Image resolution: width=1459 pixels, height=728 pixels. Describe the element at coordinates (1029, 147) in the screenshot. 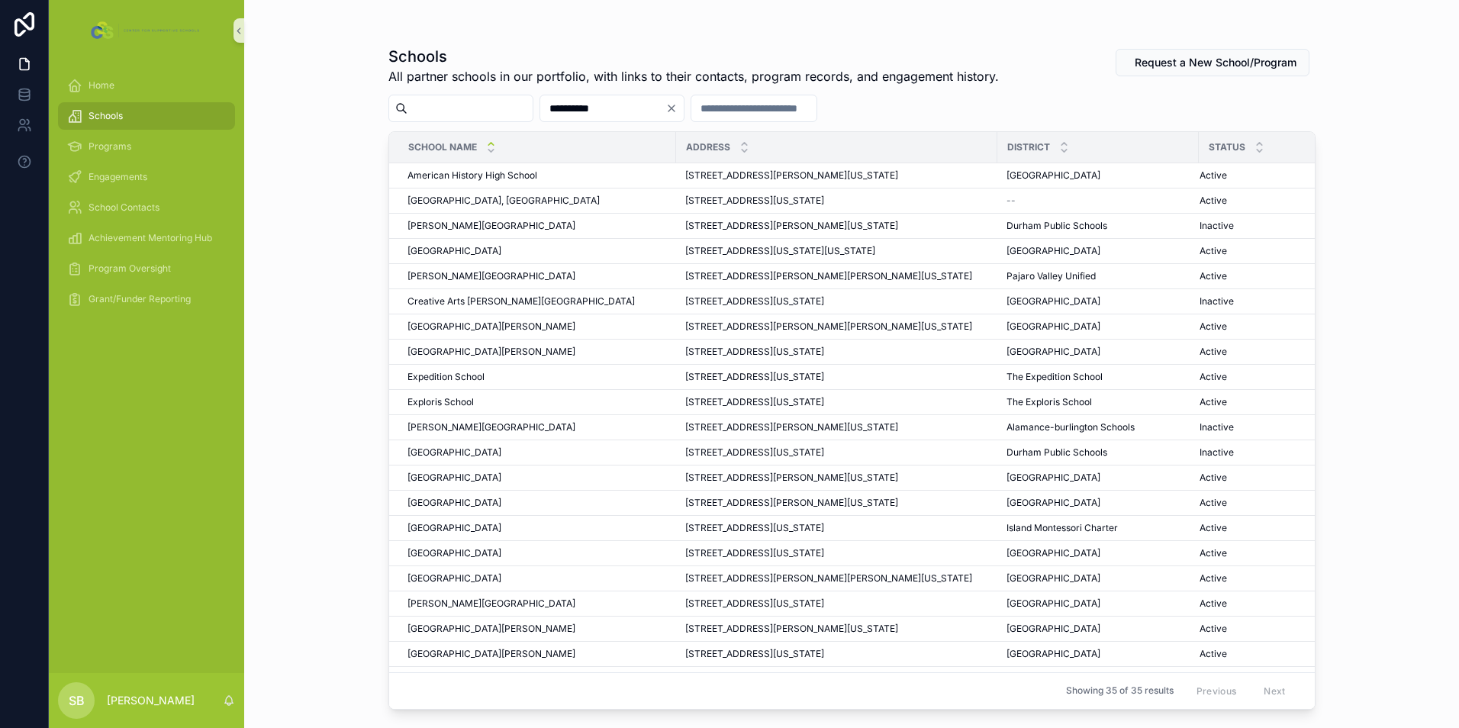

I see `span: District` at that location.